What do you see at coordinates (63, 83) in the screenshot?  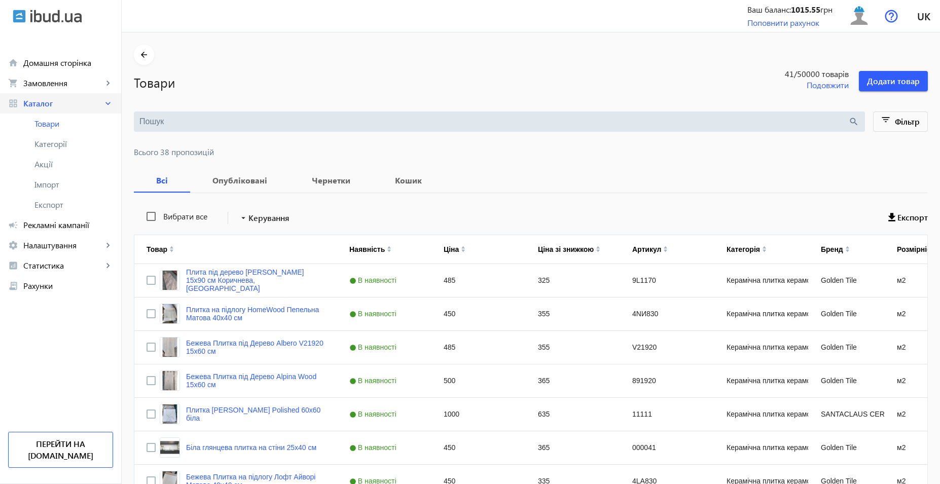 I see `span: Замовлення` at bounding box center [63, 83].